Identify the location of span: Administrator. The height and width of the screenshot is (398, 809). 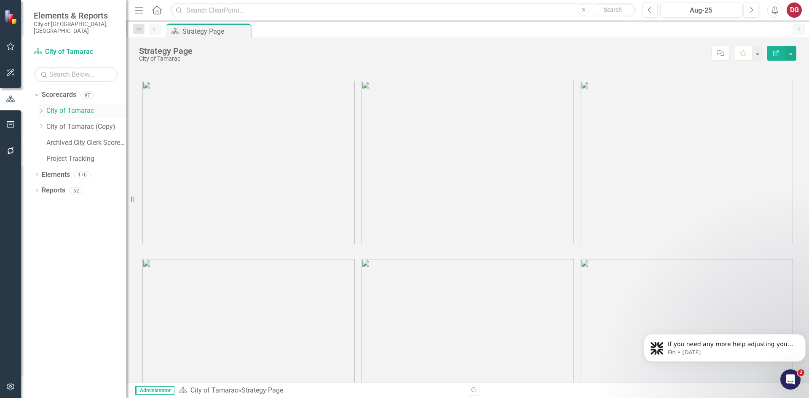
(155, 391).